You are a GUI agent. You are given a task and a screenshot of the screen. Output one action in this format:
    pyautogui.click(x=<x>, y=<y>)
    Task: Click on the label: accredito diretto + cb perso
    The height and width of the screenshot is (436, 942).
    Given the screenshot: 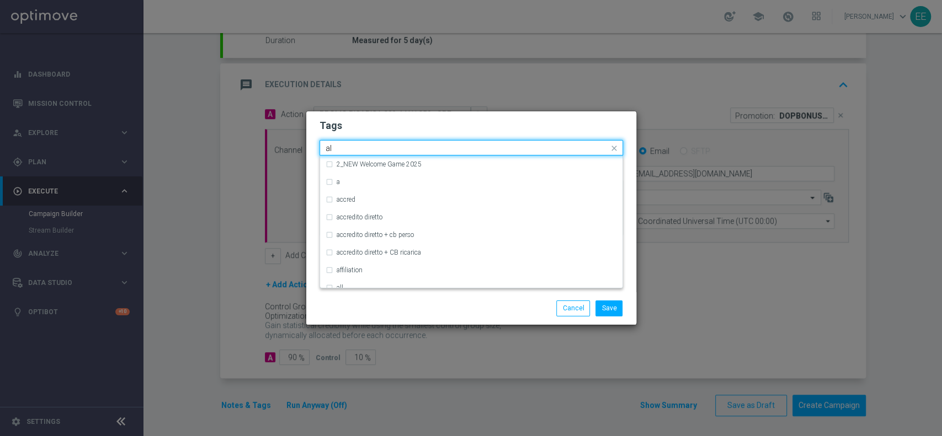 What is the action you would take?
    pyautogui.click(x=375, y=235)
    